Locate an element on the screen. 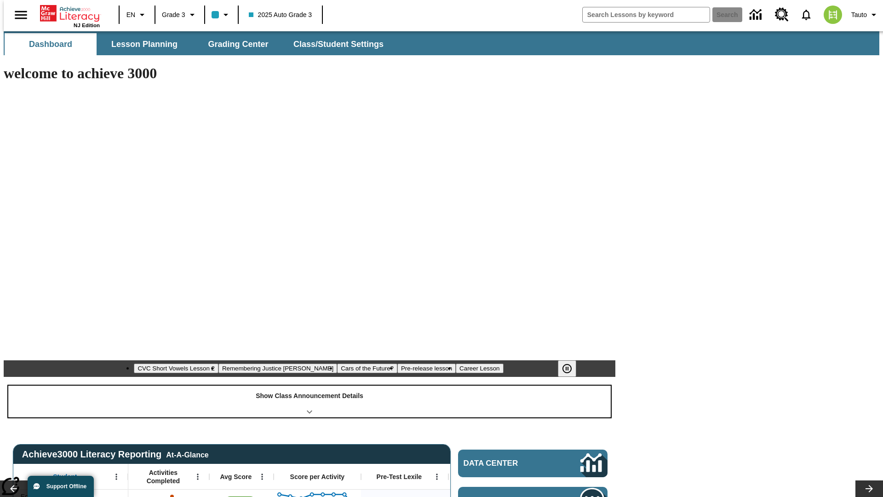 The image size is (883, 497). a: Notifications is located at coordinates (806, 15).